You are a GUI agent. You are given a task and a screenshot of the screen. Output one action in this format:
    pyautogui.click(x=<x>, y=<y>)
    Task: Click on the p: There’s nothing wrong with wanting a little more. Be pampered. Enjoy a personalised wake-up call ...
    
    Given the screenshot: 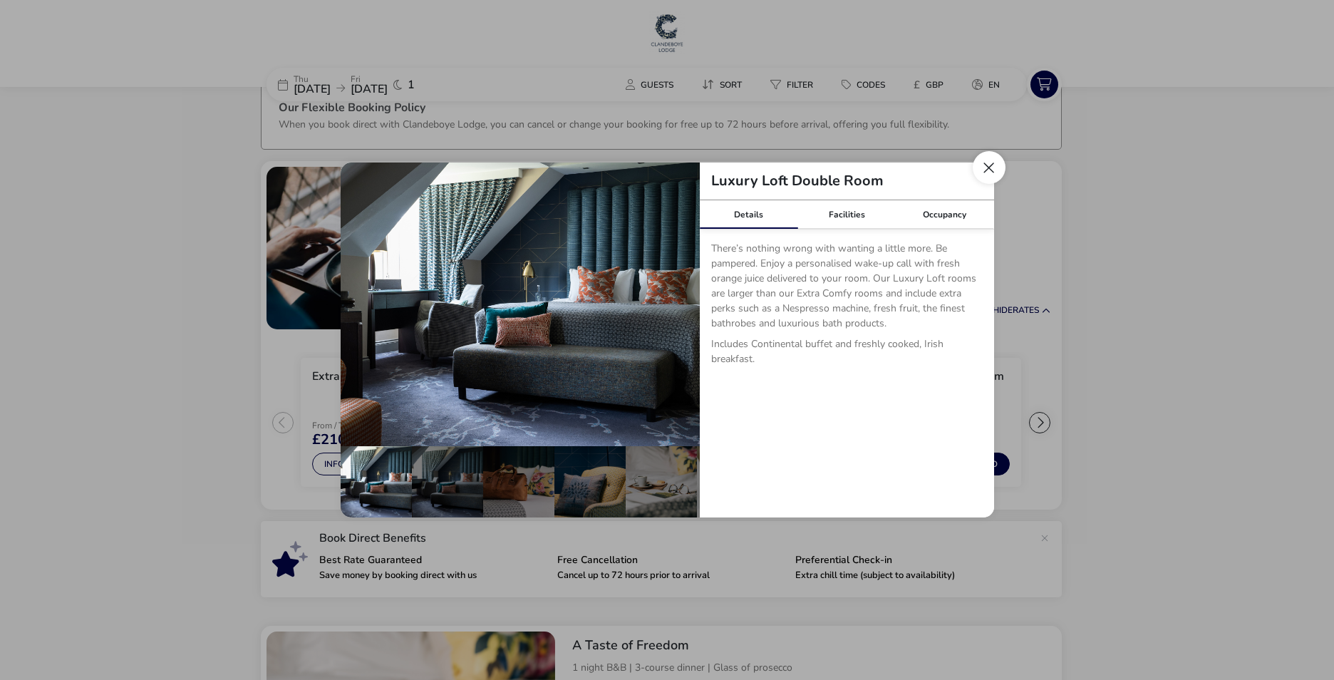 What is the action you would take?
    pyautogui.click(x=847, y=289)
    